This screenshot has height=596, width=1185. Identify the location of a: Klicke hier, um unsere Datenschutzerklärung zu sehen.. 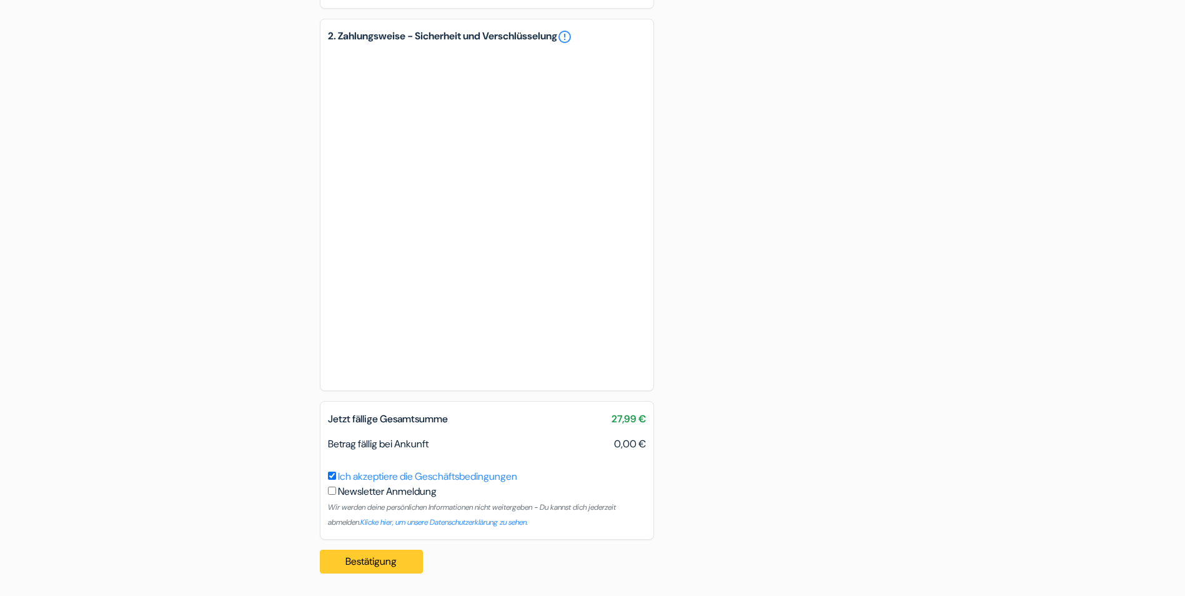
(444, 522).